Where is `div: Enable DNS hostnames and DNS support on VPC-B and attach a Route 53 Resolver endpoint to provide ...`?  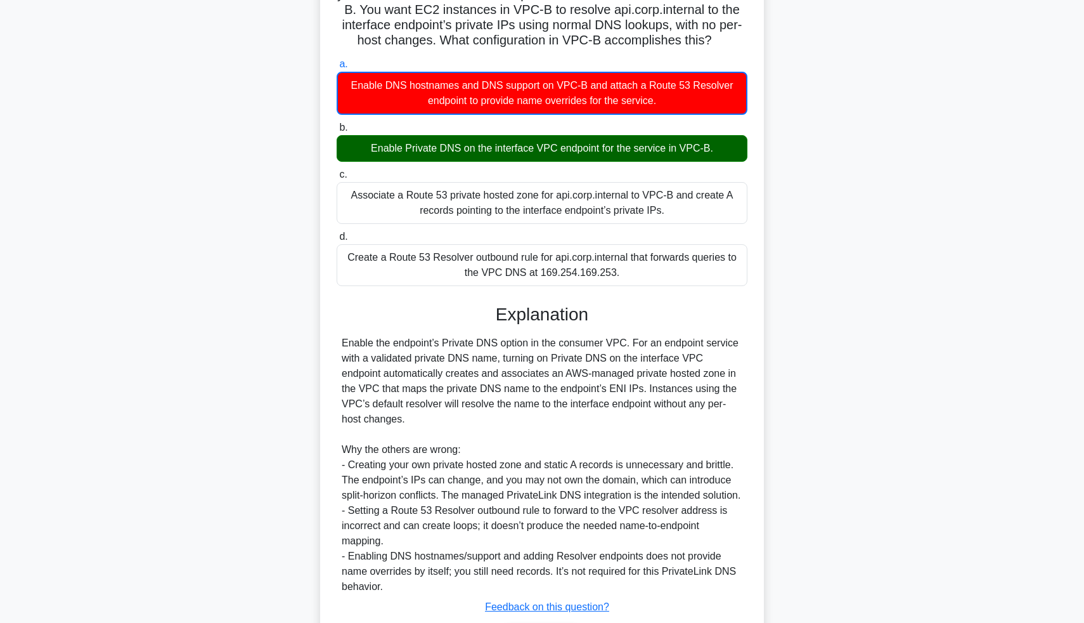
div: Enable DNS hostnames and DNS support on VPC-B and attach a Route 53 Resolver endpoint to provide ... is located at coordinates (542, 93).